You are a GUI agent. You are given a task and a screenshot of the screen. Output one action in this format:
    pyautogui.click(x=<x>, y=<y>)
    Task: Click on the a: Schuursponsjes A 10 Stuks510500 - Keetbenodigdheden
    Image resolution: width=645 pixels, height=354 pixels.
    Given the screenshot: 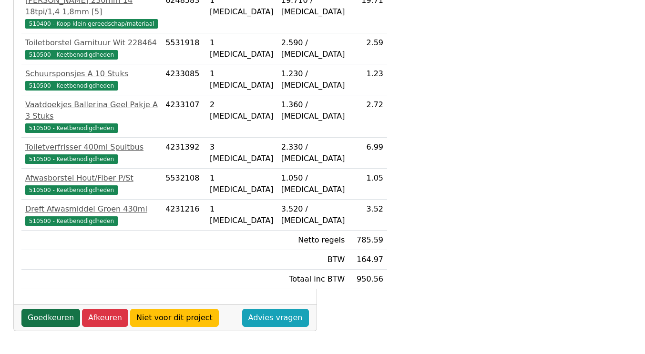 What is the action you would take?
    pyautogui.click(x=92, y=80)
    